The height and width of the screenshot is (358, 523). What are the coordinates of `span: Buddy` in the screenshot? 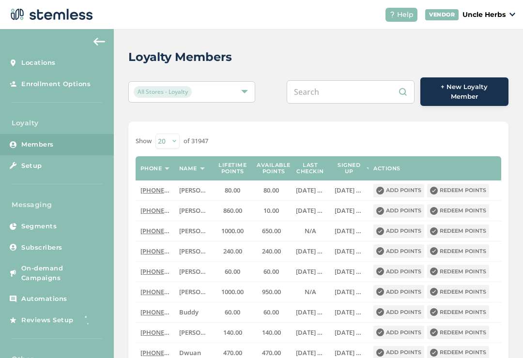 It's located at (189, 312).